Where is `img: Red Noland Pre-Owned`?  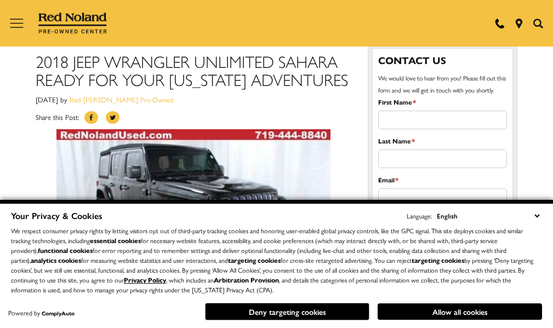 img: Red Noland Pre-Owned is located at coordinates (73, 24).